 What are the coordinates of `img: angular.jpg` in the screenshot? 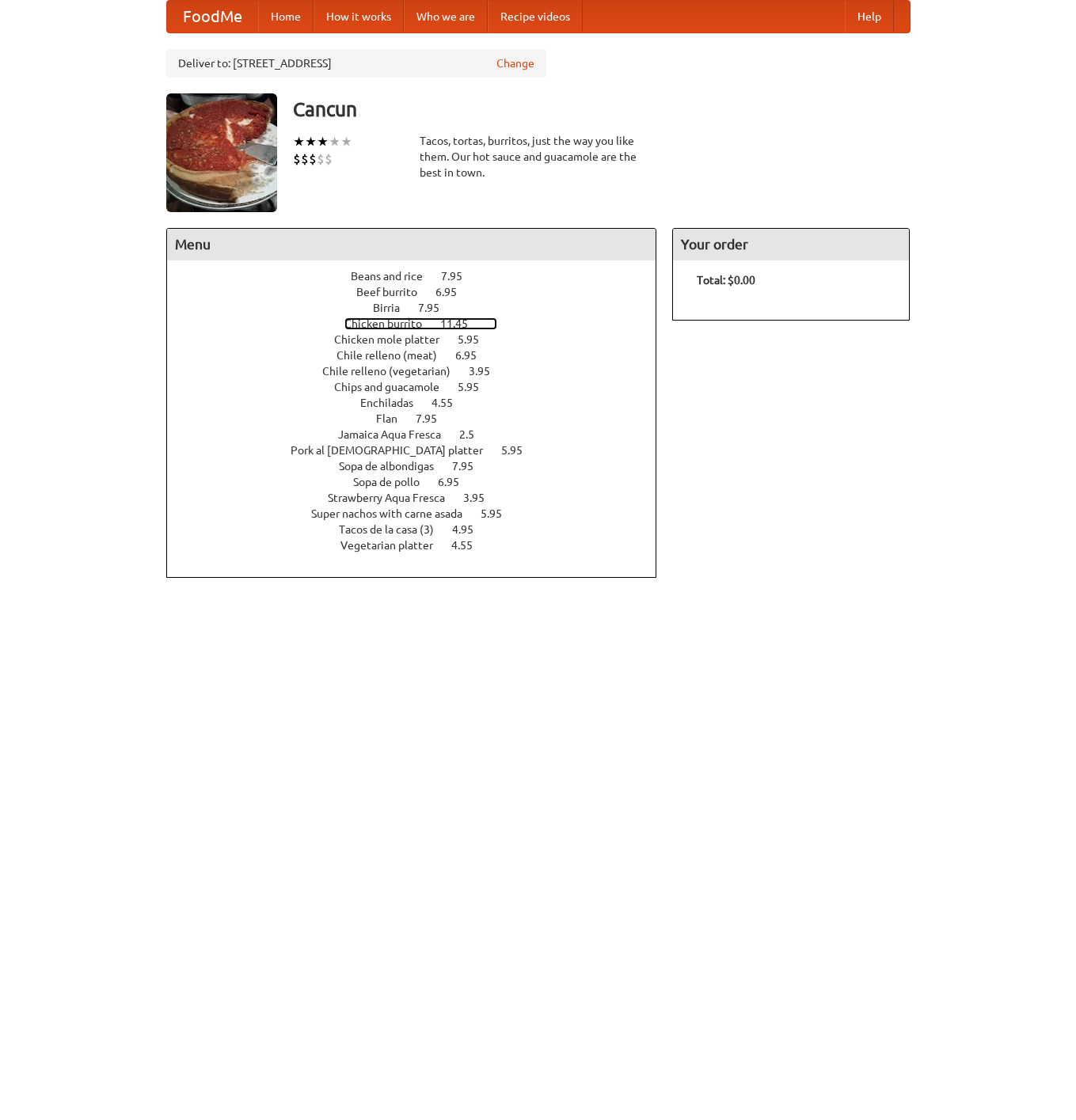 It's located at (222, 153).